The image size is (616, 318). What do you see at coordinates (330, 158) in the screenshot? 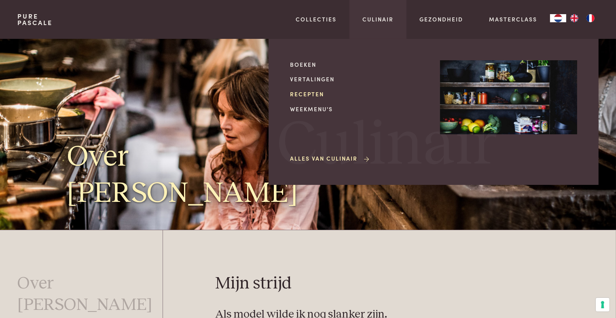
I see `a: Alles van Culinair` at bounding box center [330, 158].